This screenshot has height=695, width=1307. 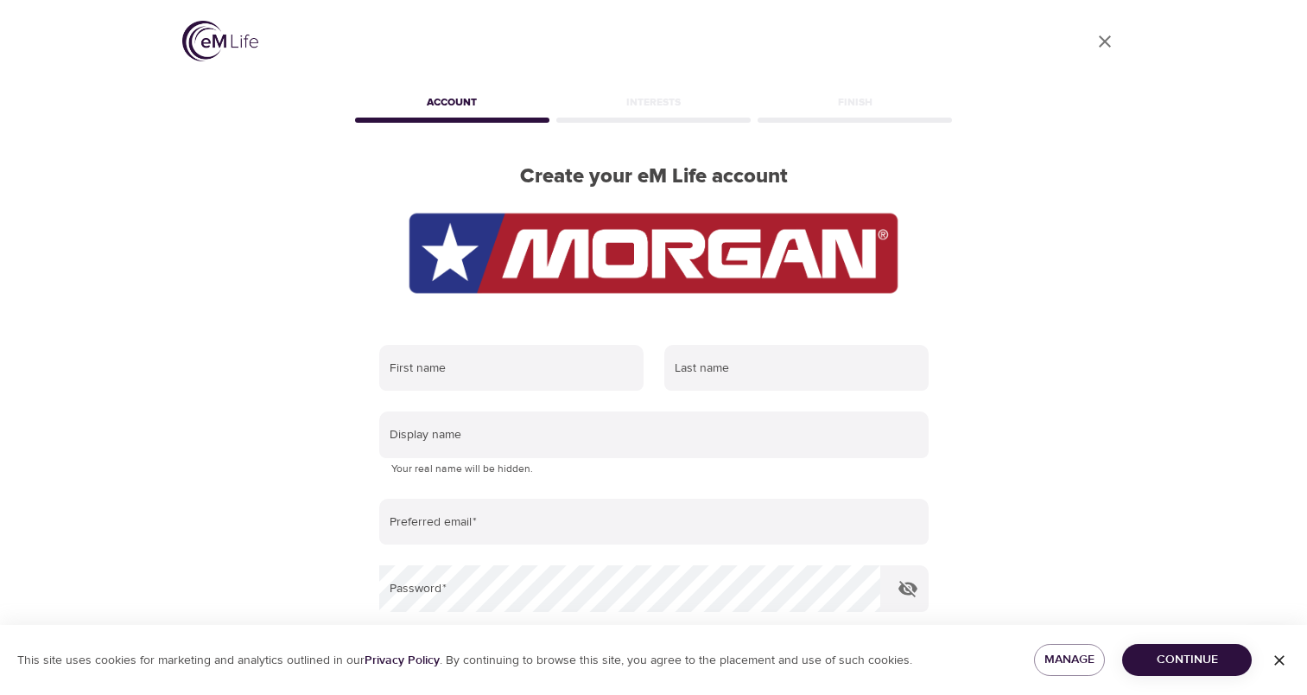 What do you see at coordinates (402, 660) in the screenshot?
I see `a: Privacy Policy` at bounding box center [402, 660].